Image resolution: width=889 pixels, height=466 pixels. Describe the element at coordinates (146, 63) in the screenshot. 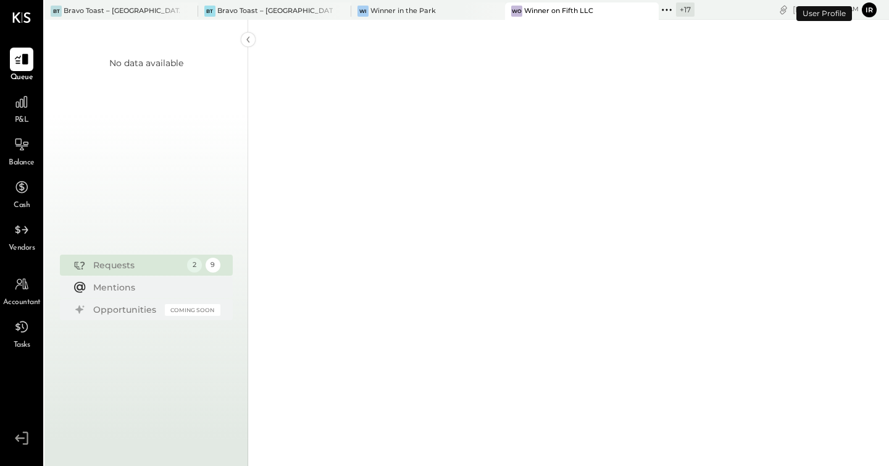

I see `div: No data available` at that location.